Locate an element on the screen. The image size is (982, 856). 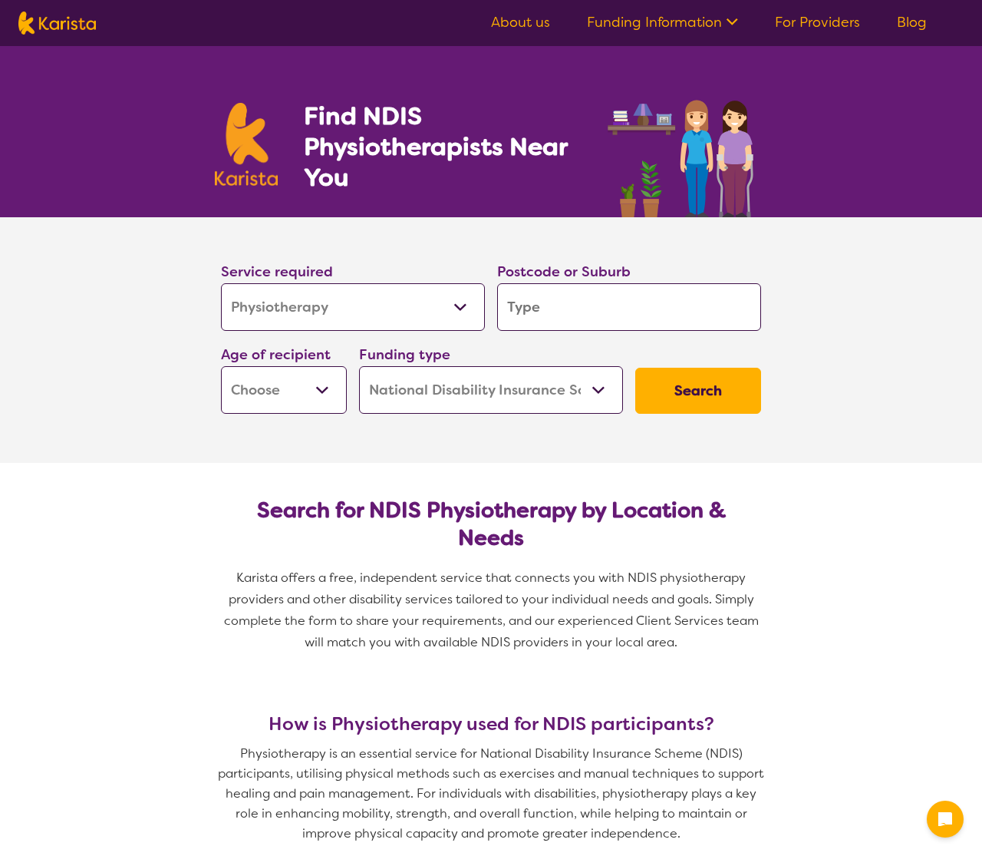
h3: How is Physiotherapy used for NDIS participants? is located at coordinates (491, 724).